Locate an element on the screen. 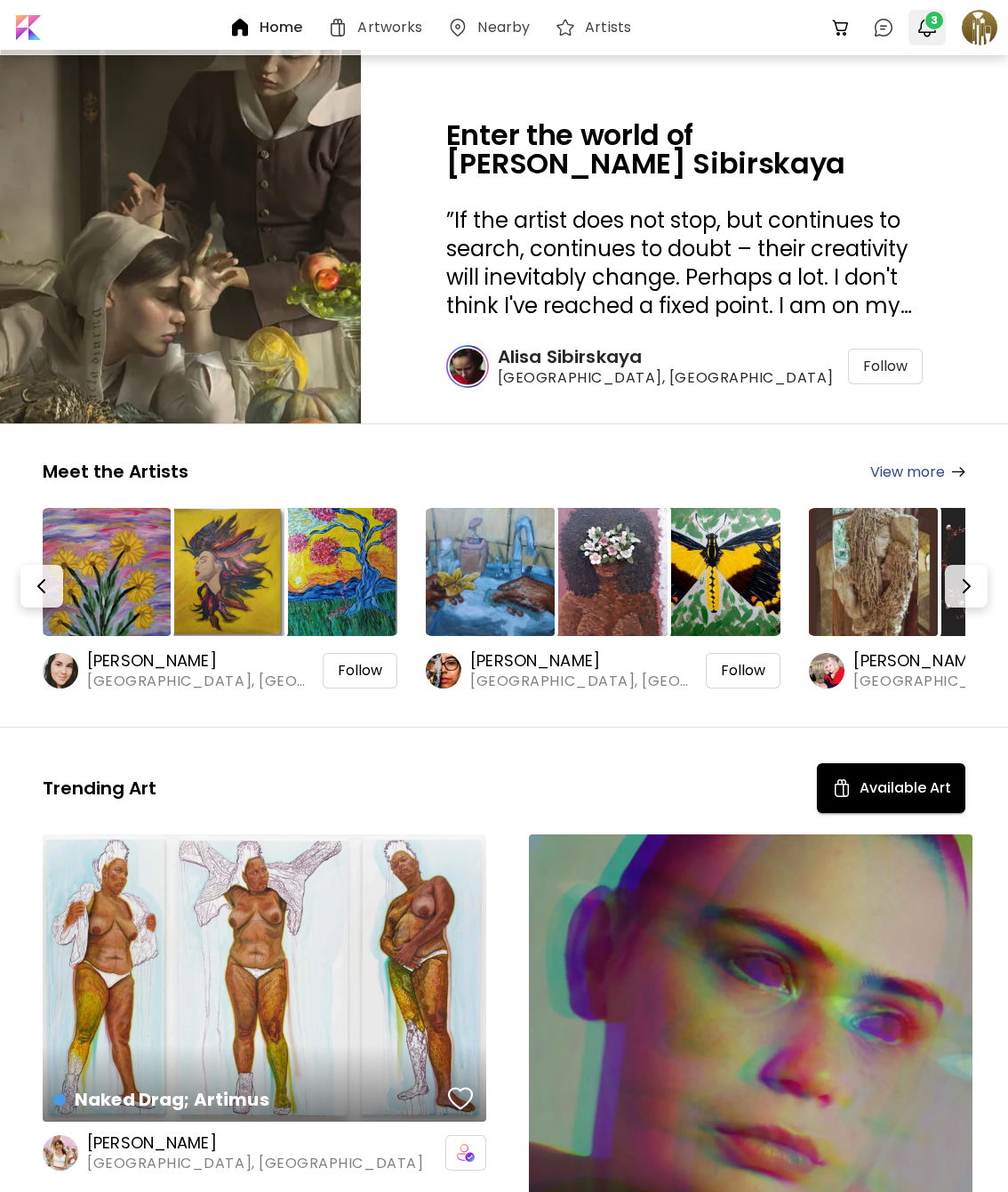 This screenshot has width=1008, height=1192. img: bellIcon is located at coordinates (927, 27).